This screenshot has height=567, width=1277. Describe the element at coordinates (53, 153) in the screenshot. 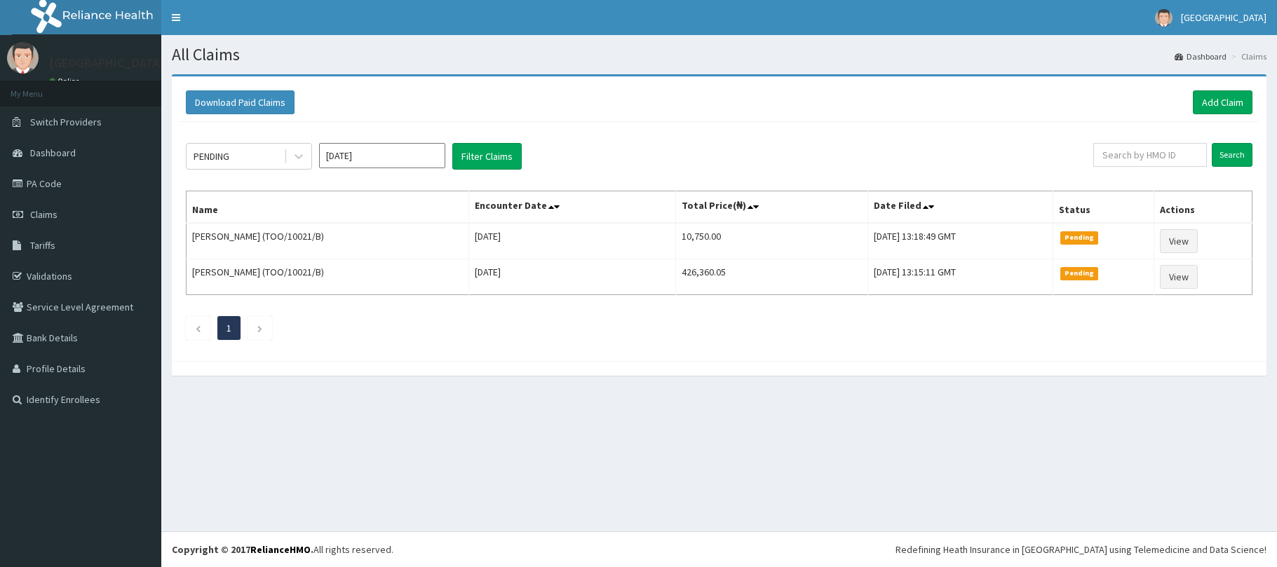

I see `span: Dashboard` at that location.